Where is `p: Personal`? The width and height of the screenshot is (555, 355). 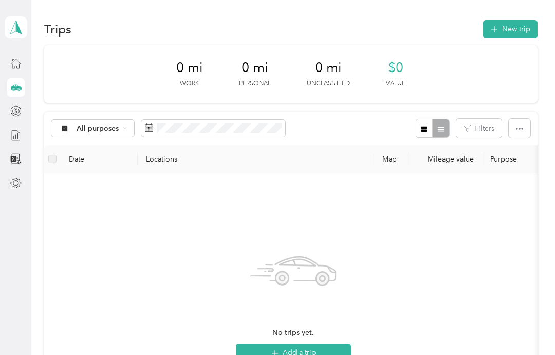 p: Personal is located at coordinates (255, 84).